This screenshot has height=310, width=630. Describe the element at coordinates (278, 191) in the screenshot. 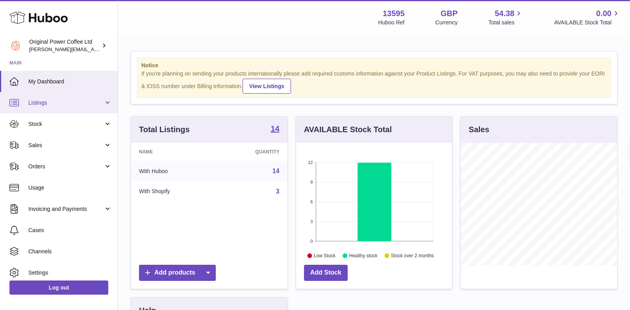

I see `a: 3` at that location.